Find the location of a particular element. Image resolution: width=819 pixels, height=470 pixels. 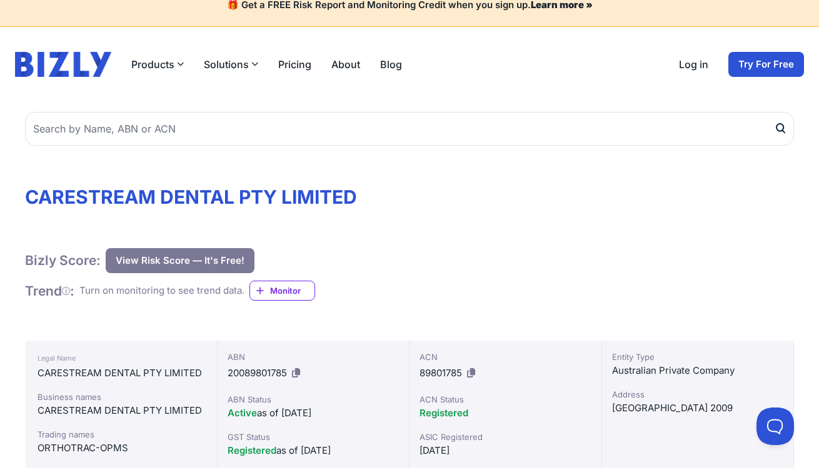

button: View Risk Score — It's Free! is located at coordinates (180, 261).